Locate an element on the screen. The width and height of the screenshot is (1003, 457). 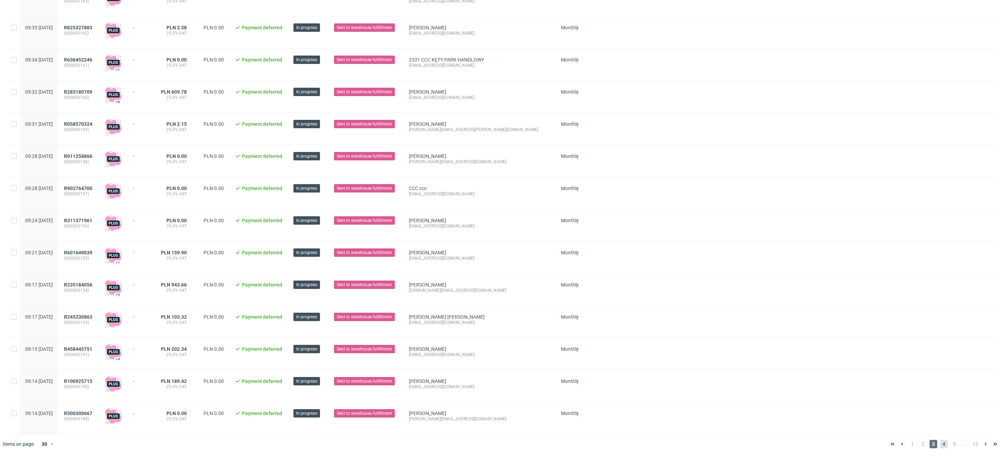
span: (000003149) is located at coordinates (79, 419).